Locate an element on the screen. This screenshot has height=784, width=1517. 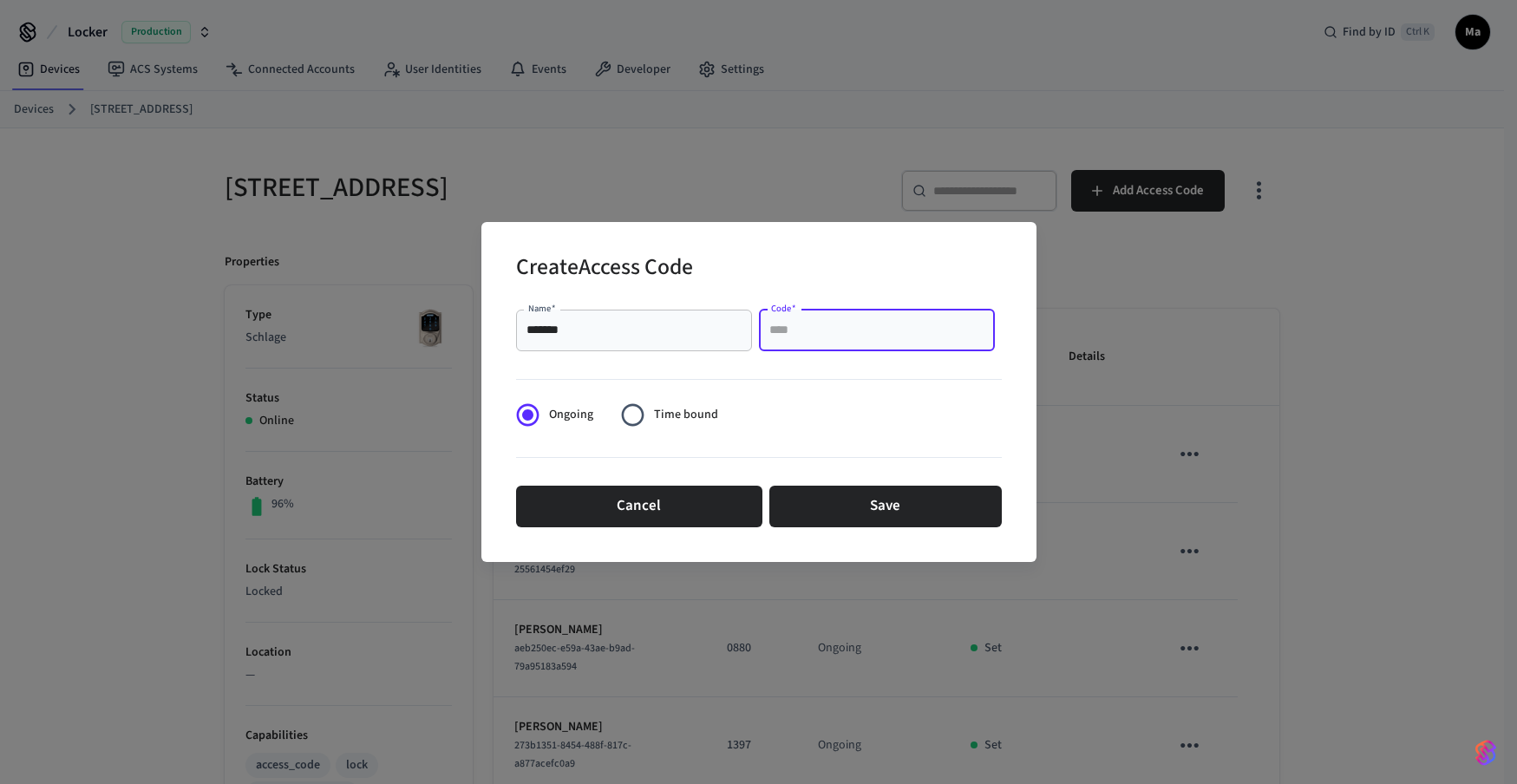
span: Ongoing is located at coordinates (570, 414).